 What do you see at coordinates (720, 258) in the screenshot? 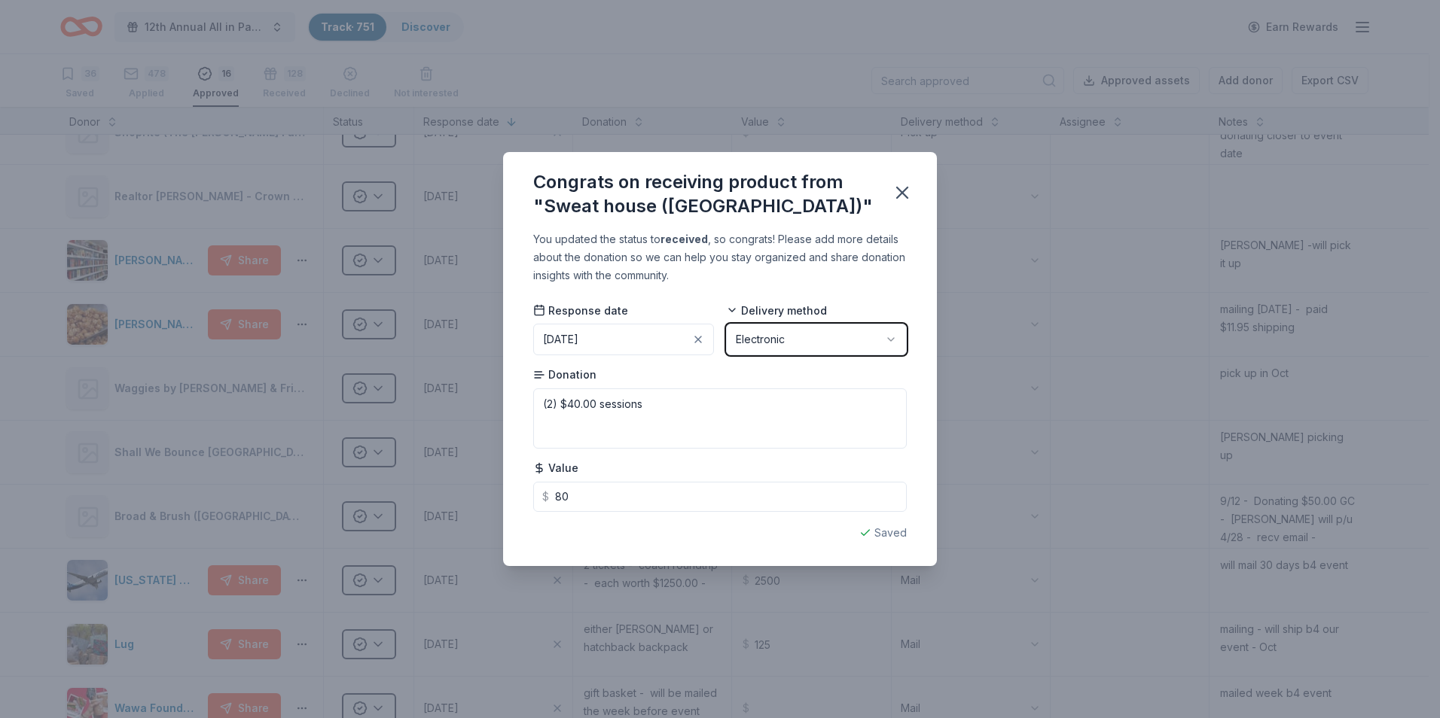
I see `div: You updated the status to , so congrats! Please add more details about the donation so we can hel...` at bounding box center [720, 258].